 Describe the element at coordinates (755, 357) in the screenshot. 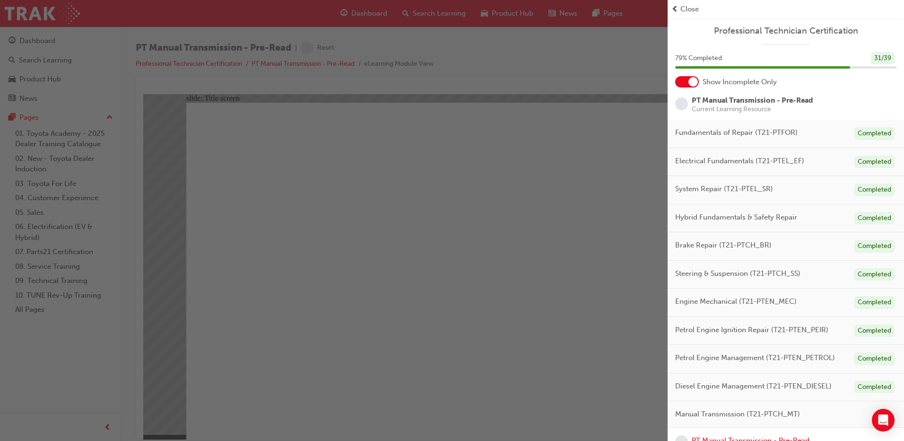

I see `span: Petrol Engine Management (T21-PTEN_PETROL)` at that location.